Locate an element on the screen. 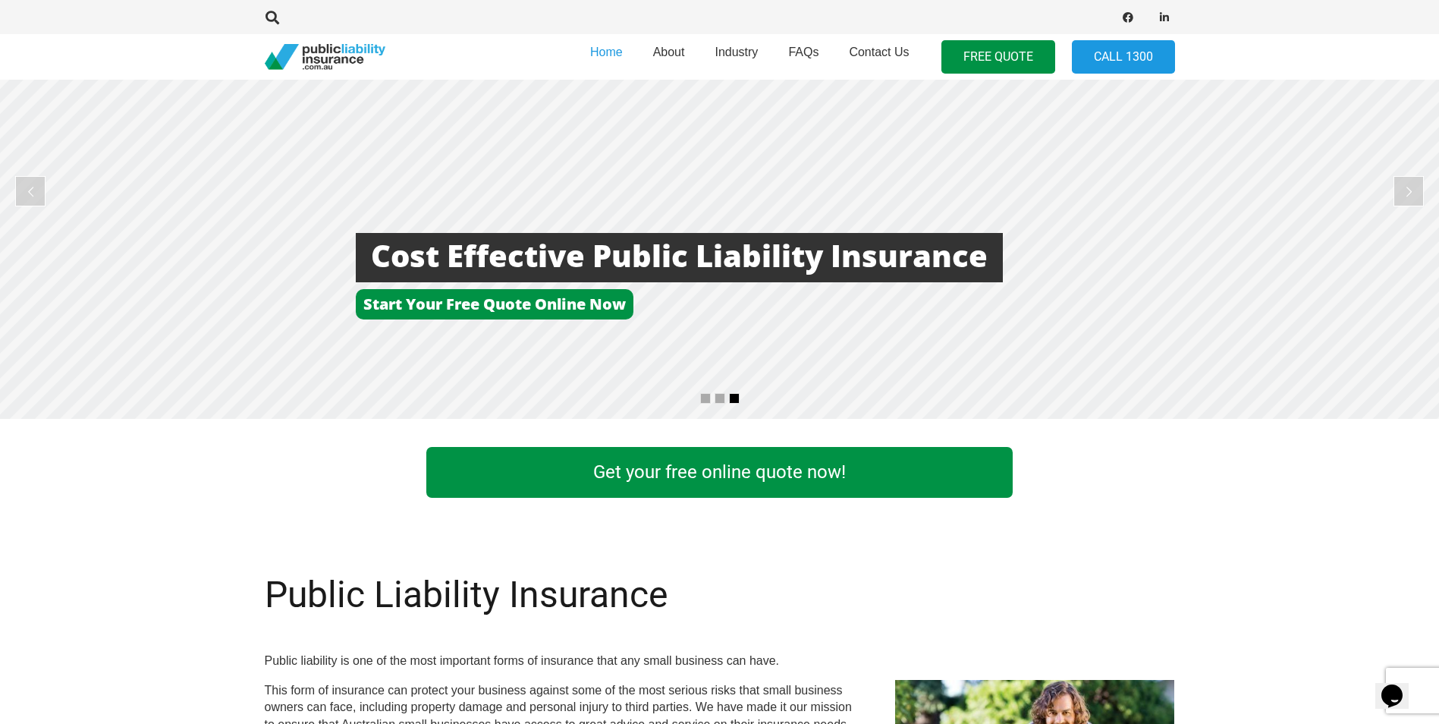  a: Contact Us is located at coordinates (878, 57).